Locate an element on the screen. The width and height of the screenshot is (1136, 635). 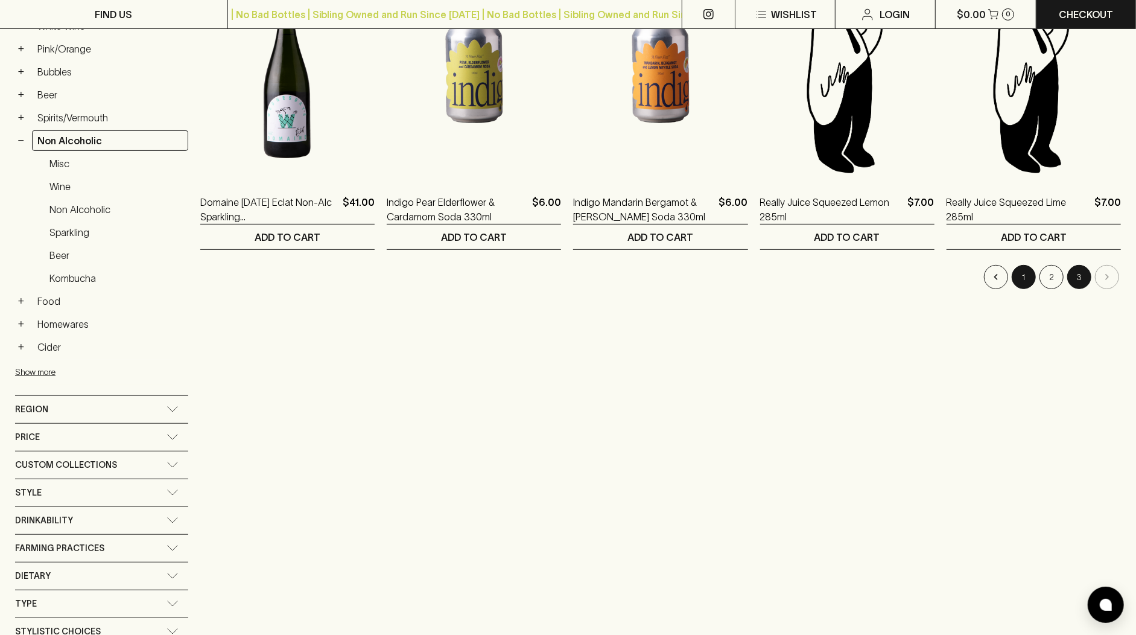
a: Cider is located at coordinates (110, 347).